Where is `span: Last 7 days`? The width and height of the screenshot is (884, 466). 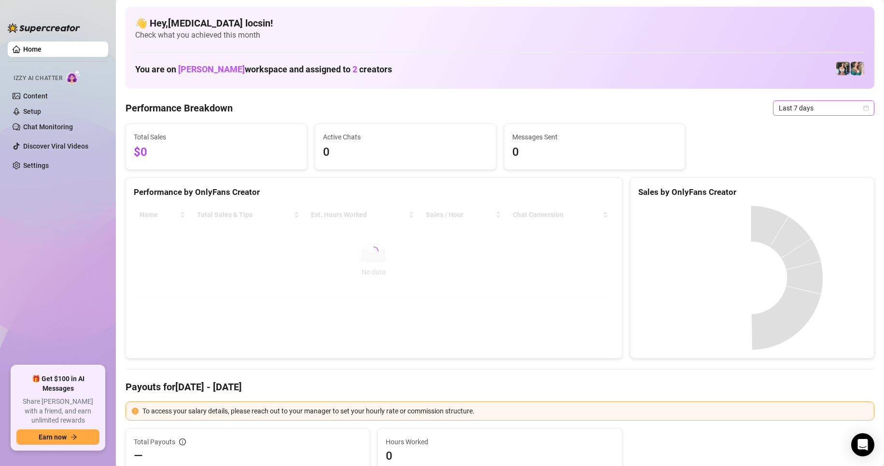 span: Last 7 days is located at coordinates (823, 108).